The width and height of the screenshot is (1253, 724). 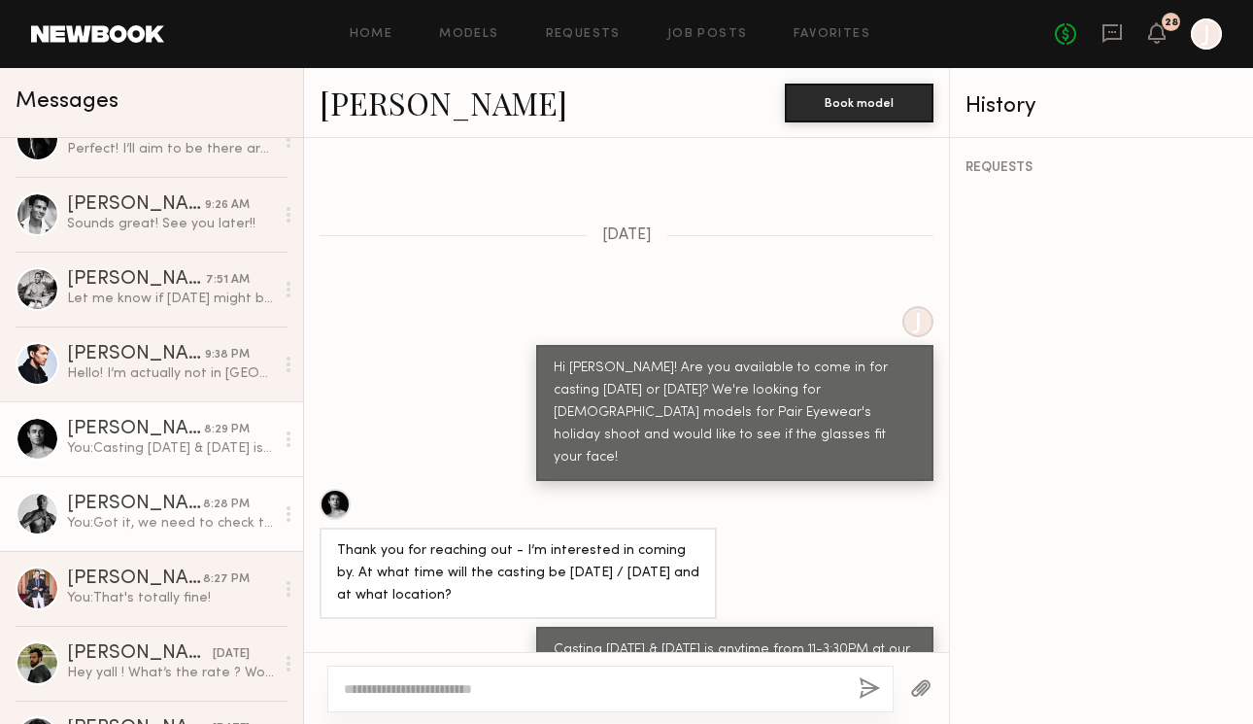 I want to click on div: 7:51 AM, so click(x=227, y=280).